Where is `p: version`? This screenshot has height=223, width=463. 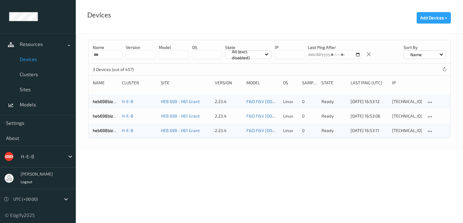 p: version is located at coordinates (140, 48).